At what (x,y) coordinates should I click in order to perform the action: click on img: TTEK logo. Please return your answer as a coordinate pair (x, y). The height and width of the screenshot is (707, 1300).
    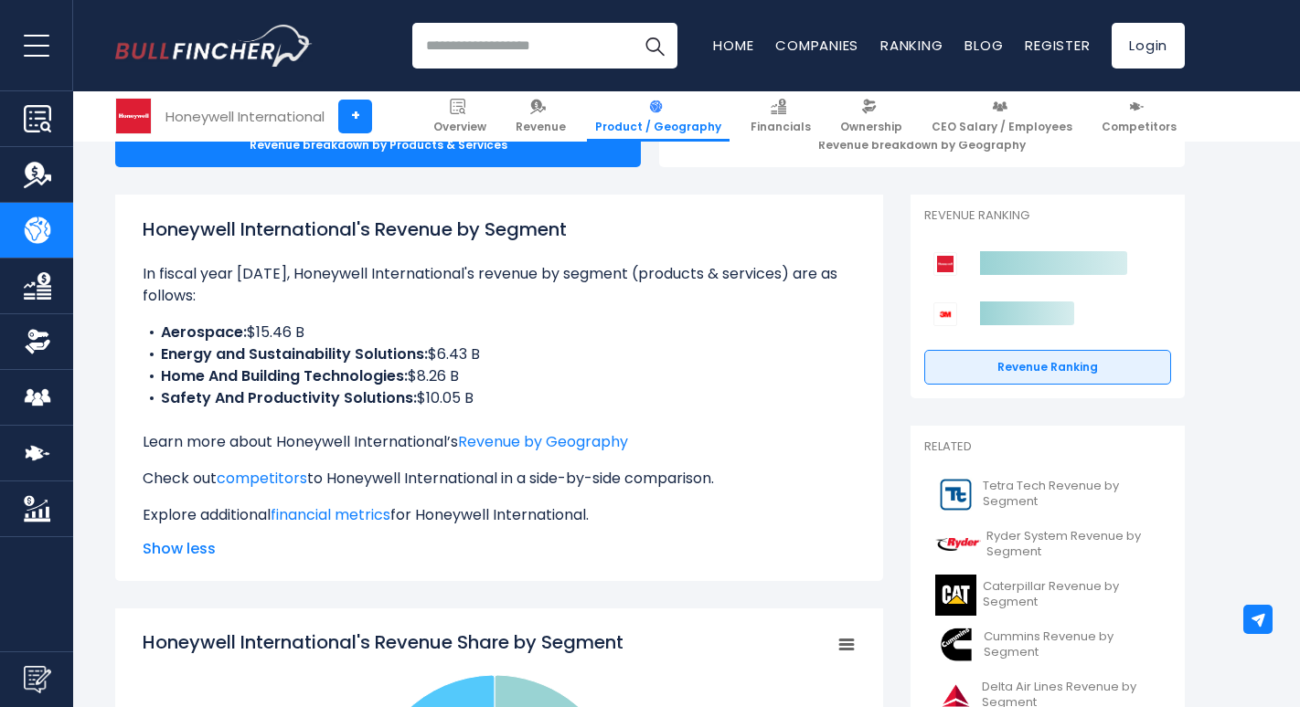
    Looking at the image, I should click on (956, 495).